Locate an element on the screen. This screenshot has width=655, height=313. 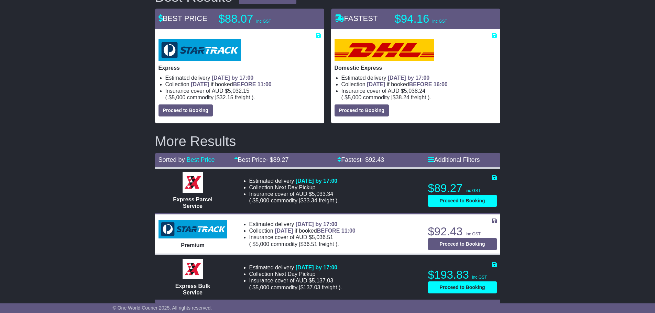
img: StarTrack: Premium is located at coordinates (193, 229).